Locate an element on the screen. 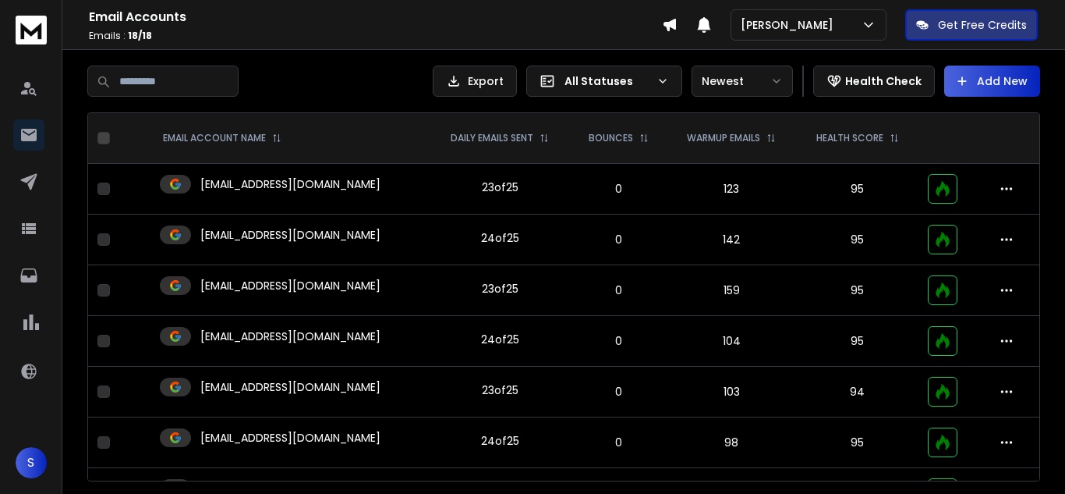  button: Health Check is located at coordinates (874, 81).